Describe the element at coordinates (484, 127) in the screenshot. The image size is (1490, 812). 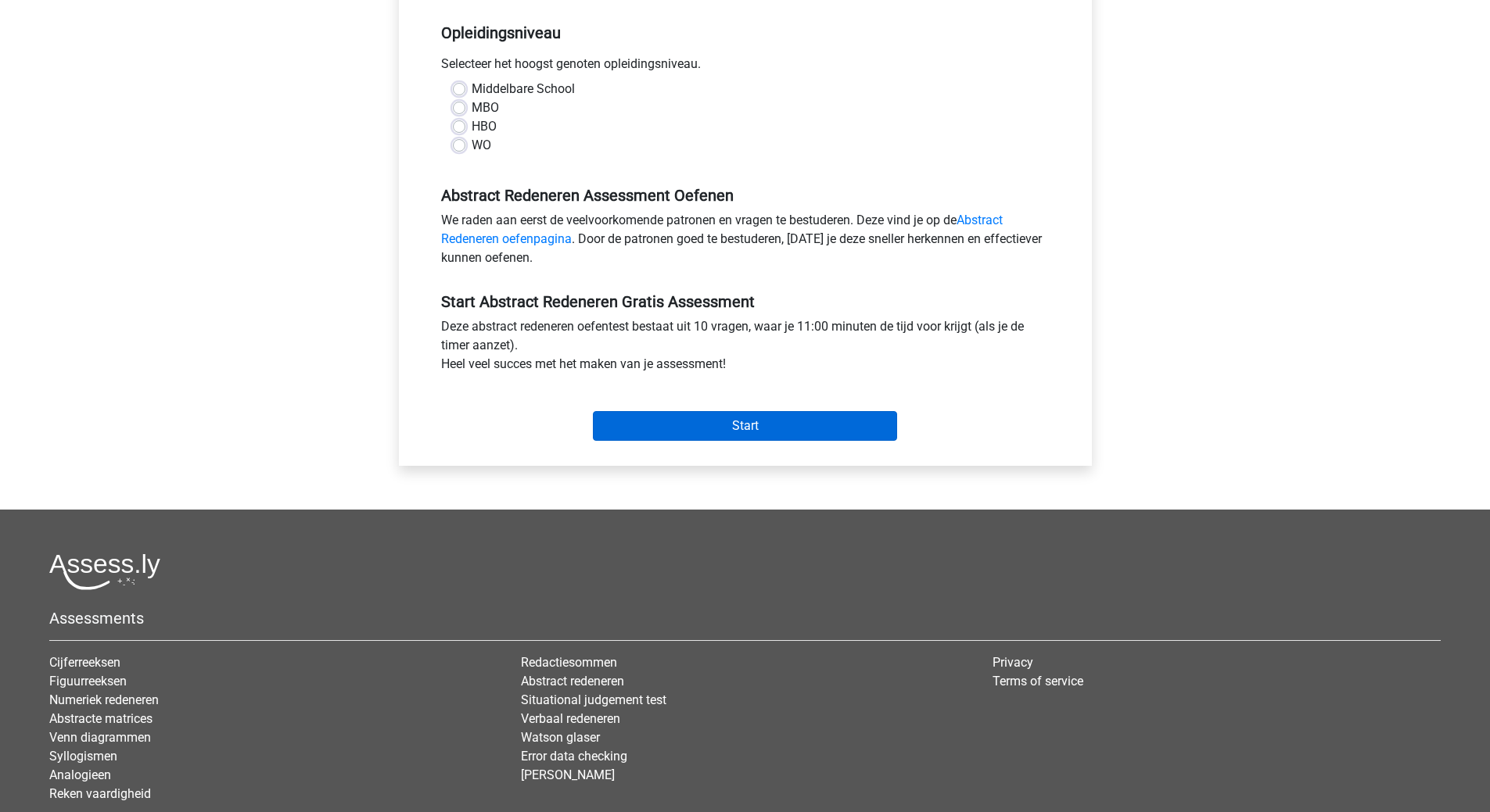
I see `label: HBO` at that location.